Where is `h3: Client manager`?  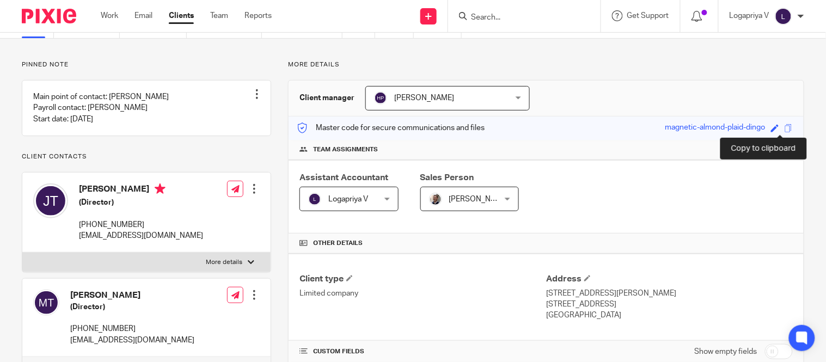
h3: Client manager is located at coordinates (327, 98).